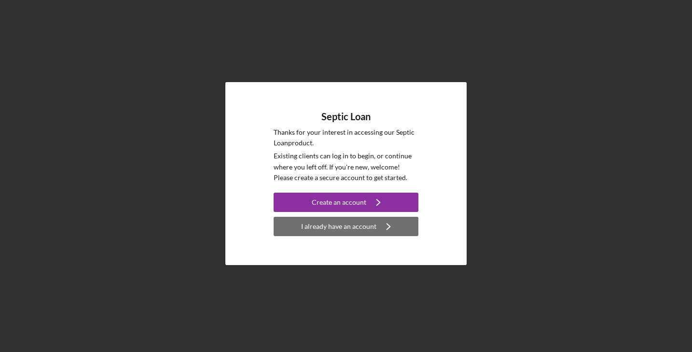 The width and height of the screenshot is (692, 352). I want to click on div: Create an account, so click(339, 202).